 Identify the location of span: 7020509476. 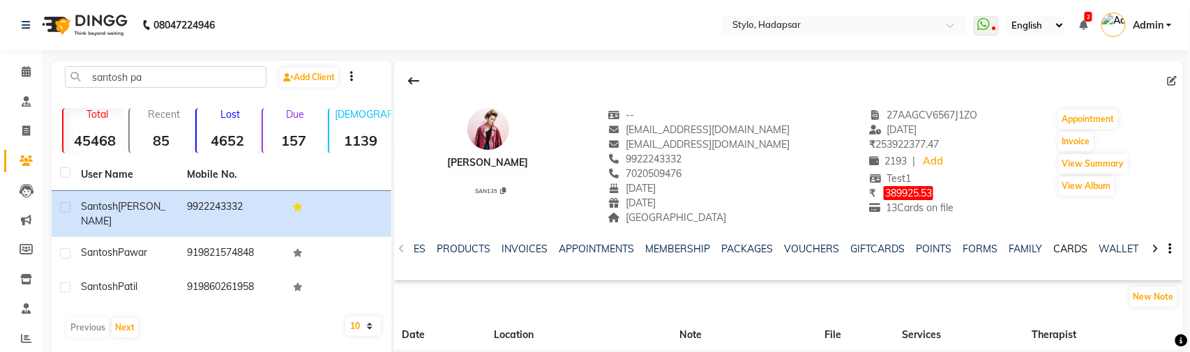
(645, 174).